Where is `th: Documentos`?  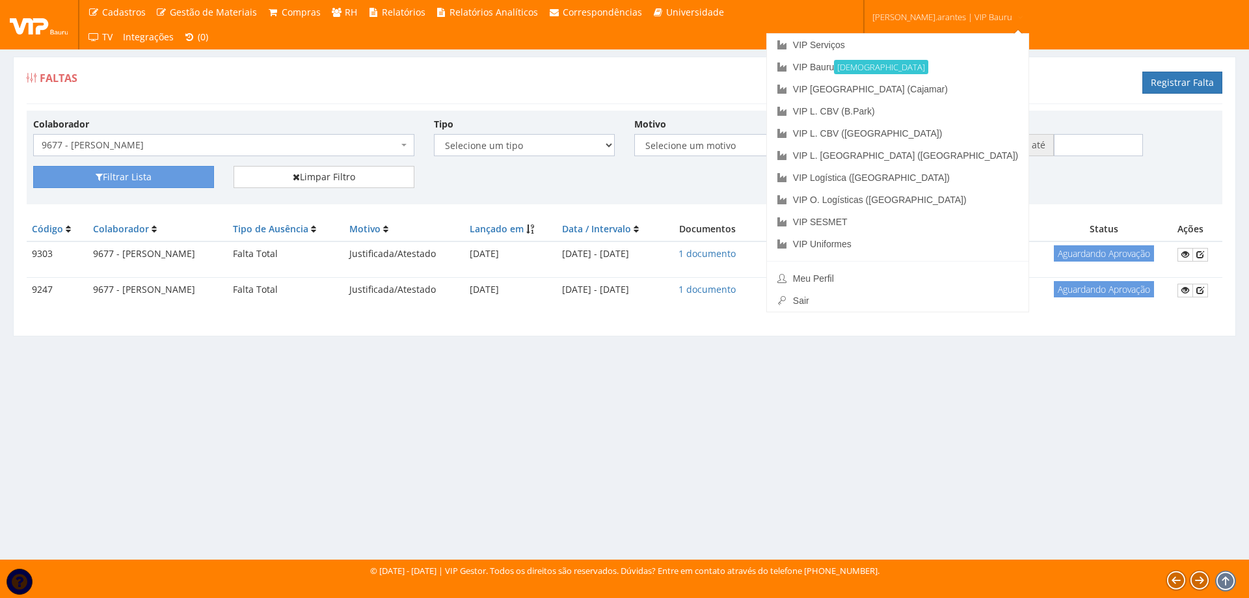
th: Documentos is located at coordinates (707, 229).